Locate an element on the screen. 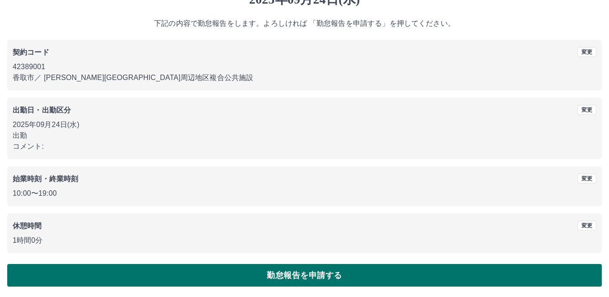  p: 10:00 〜 19:00 is located at coordinates (304, 193).